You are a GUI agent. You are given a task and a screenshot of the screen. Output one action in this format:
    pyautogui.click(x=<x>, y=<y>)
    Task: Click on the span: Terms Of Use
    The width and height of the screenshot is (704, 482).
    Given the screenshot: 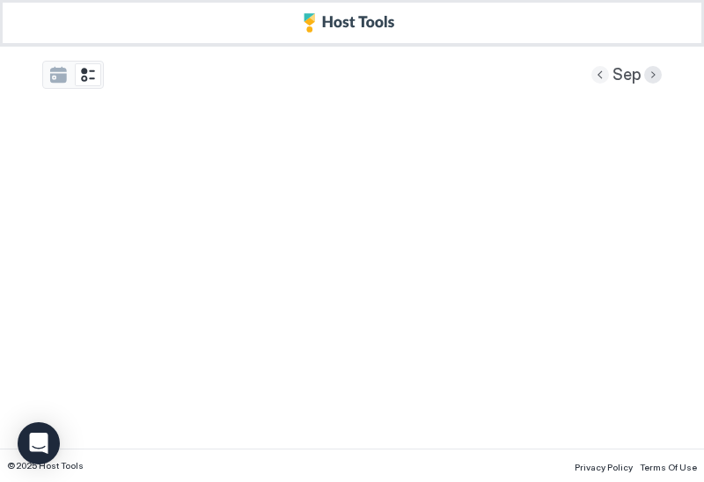 What is the action you would take?
    pyautogui.click(x=668, y=467)
    